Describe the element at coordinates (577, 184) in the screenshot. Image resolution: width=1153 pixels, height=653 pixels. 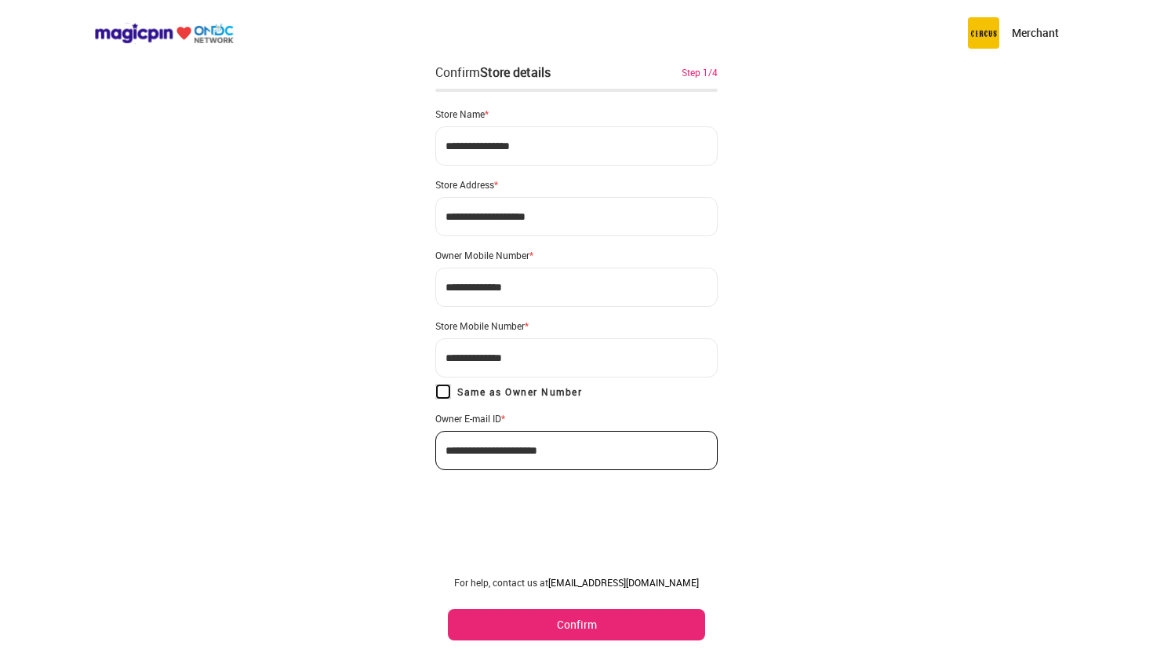
I see `div: Store Address` at that location.